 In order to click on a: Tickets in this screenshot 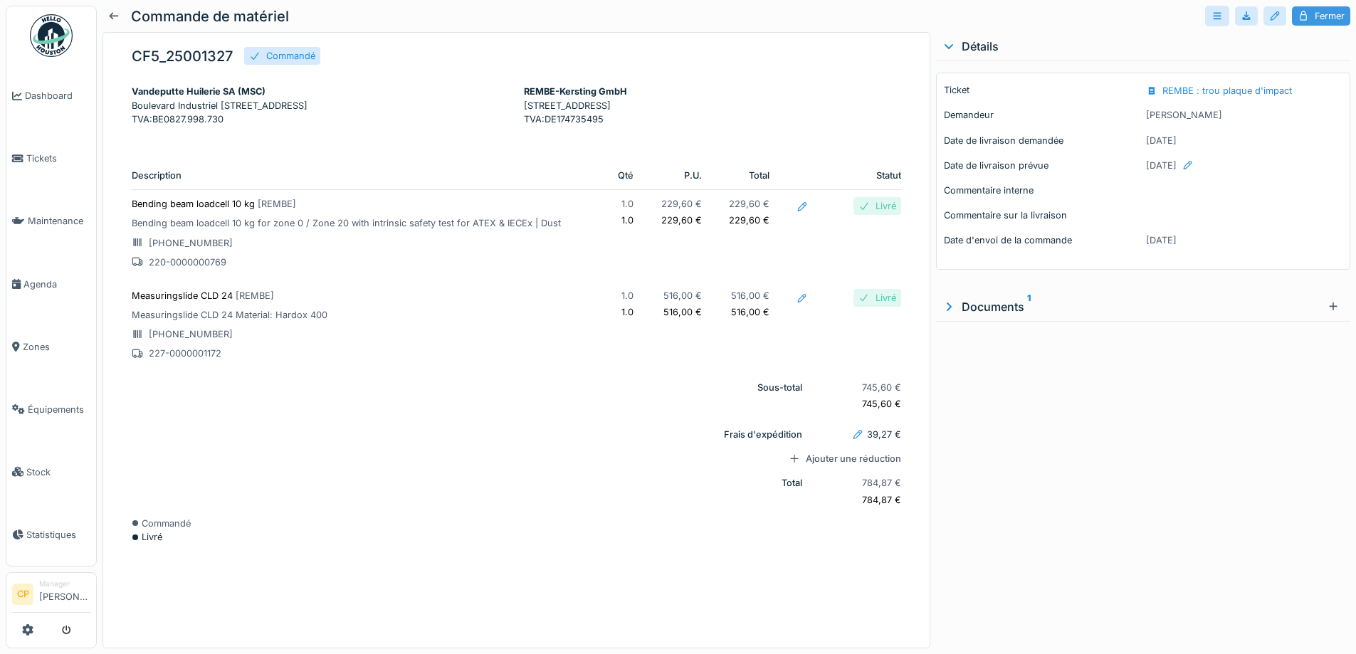, I will do `click(51, 159)`.